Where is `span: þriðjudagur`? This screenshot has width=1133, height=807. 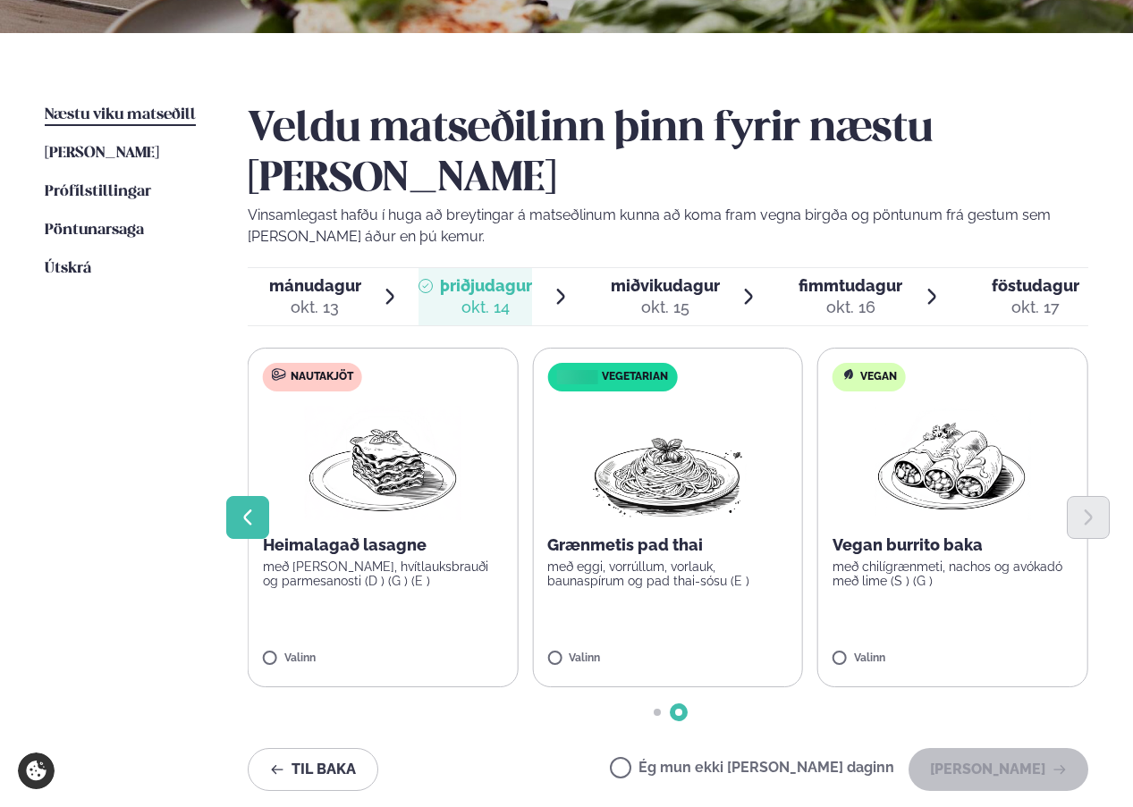 span: þriðjudagur is located at coordinates (486, 285).